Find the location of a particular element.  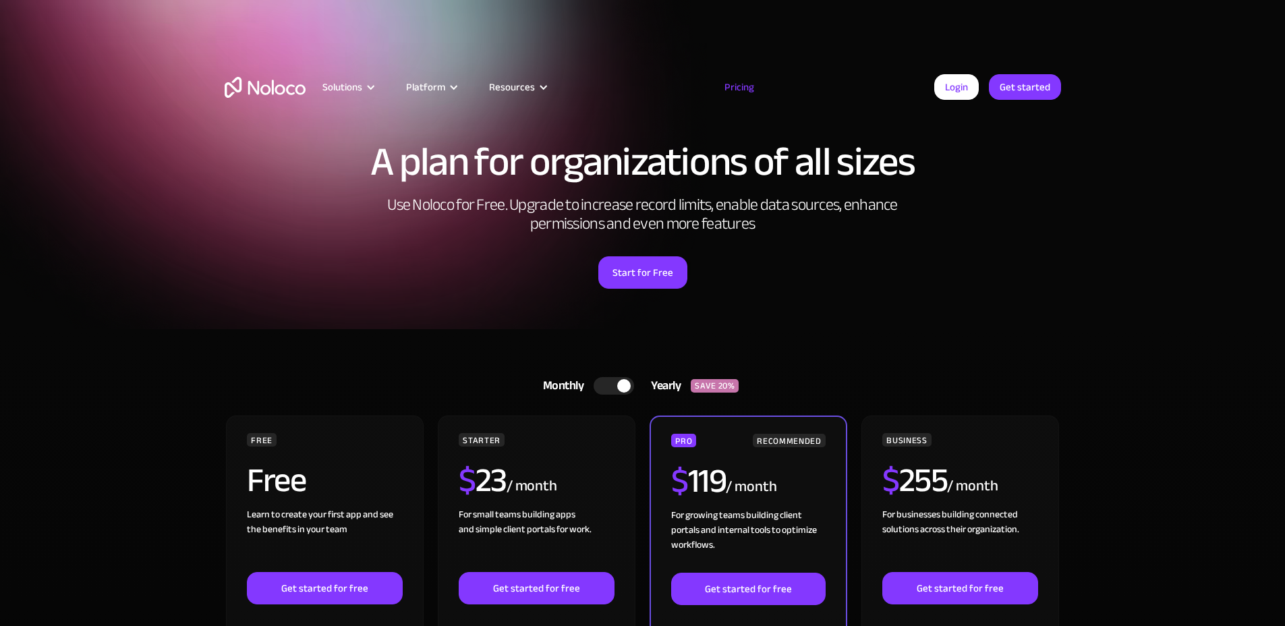

div: RECOMMENDED is located at coordinates (789, 440).